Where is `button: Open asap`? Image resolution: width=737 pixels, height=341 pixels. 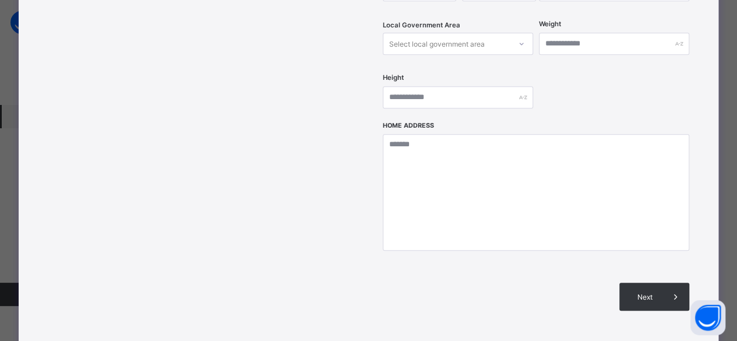
button: Open asap is located at coordinates (708, 317).